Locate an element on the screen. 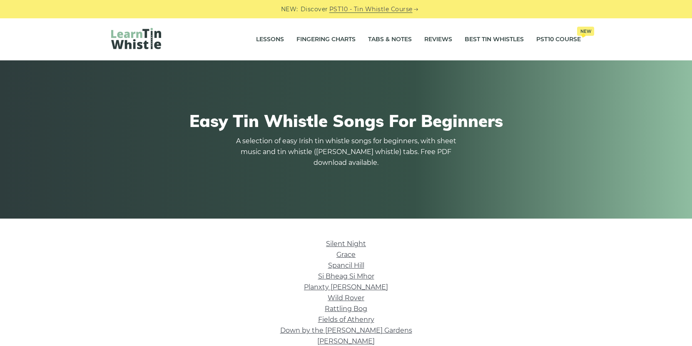 The width and height of the screenshot is (692, 346). a: Wild Rover is located at coordinates (346, 298).